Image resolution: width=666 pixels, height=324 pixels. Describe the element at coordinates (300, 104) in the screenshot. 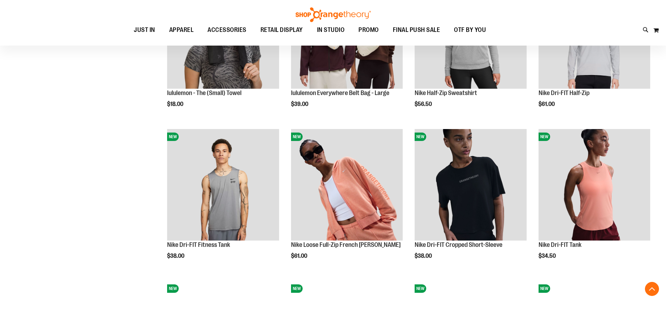

I see `span: $39.00` at that location.